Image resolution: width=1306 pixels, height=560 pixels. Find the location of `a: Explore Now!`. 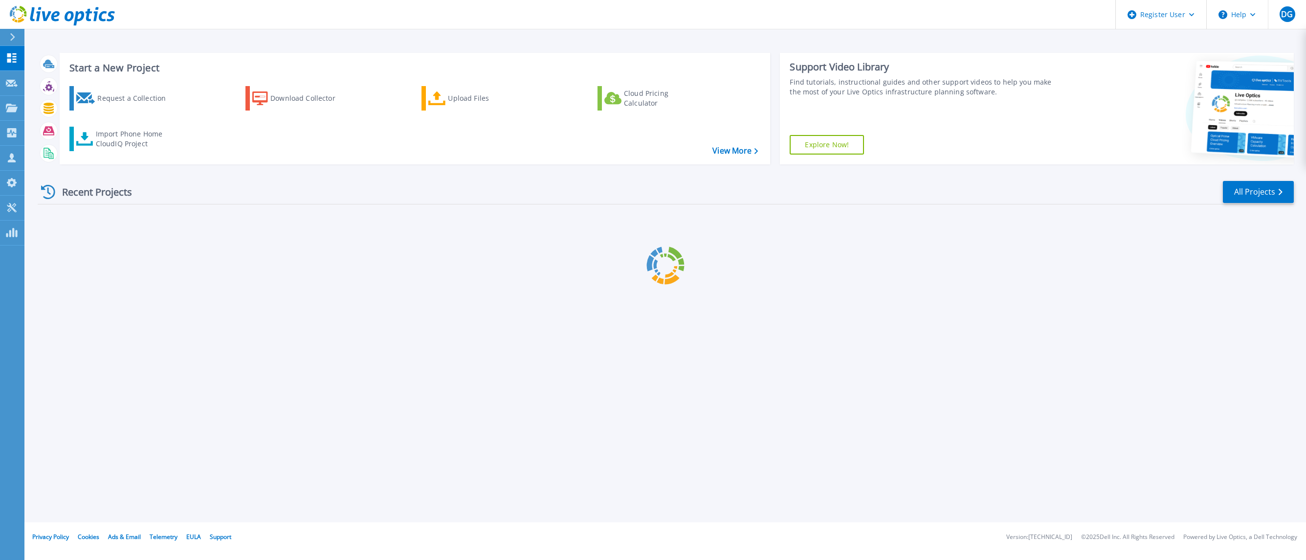

a: Explore Now! is located at coordinates (827, 145).